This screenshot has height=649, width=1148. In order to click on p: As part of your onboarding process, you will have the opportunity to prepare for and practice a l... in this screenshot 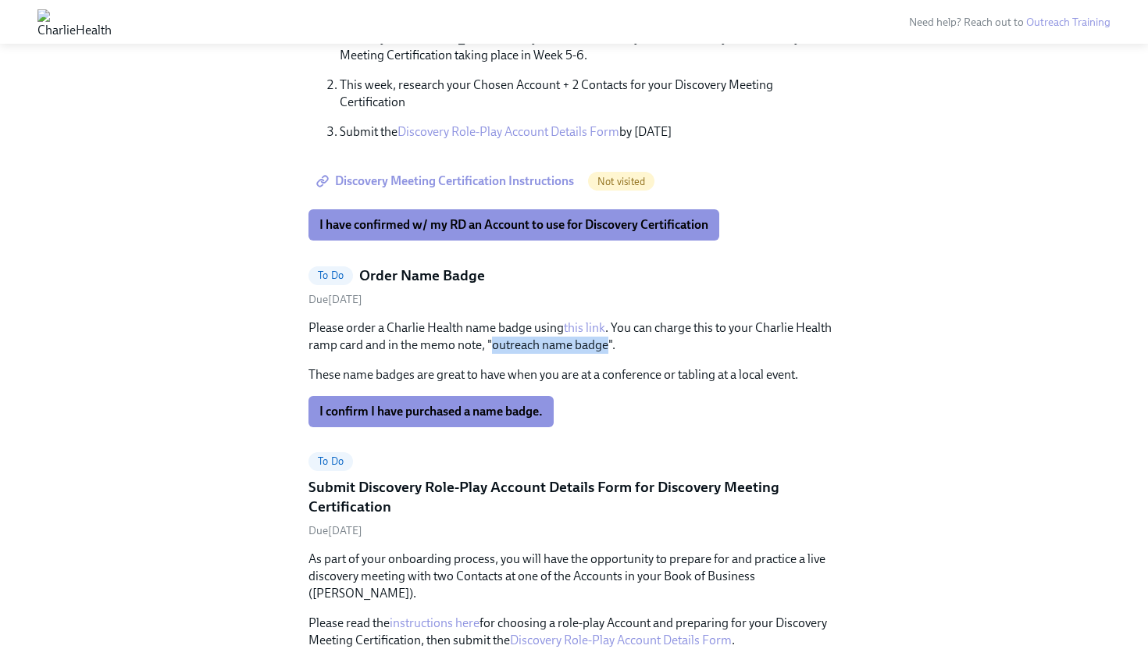, I will do `click(574, 576)`.